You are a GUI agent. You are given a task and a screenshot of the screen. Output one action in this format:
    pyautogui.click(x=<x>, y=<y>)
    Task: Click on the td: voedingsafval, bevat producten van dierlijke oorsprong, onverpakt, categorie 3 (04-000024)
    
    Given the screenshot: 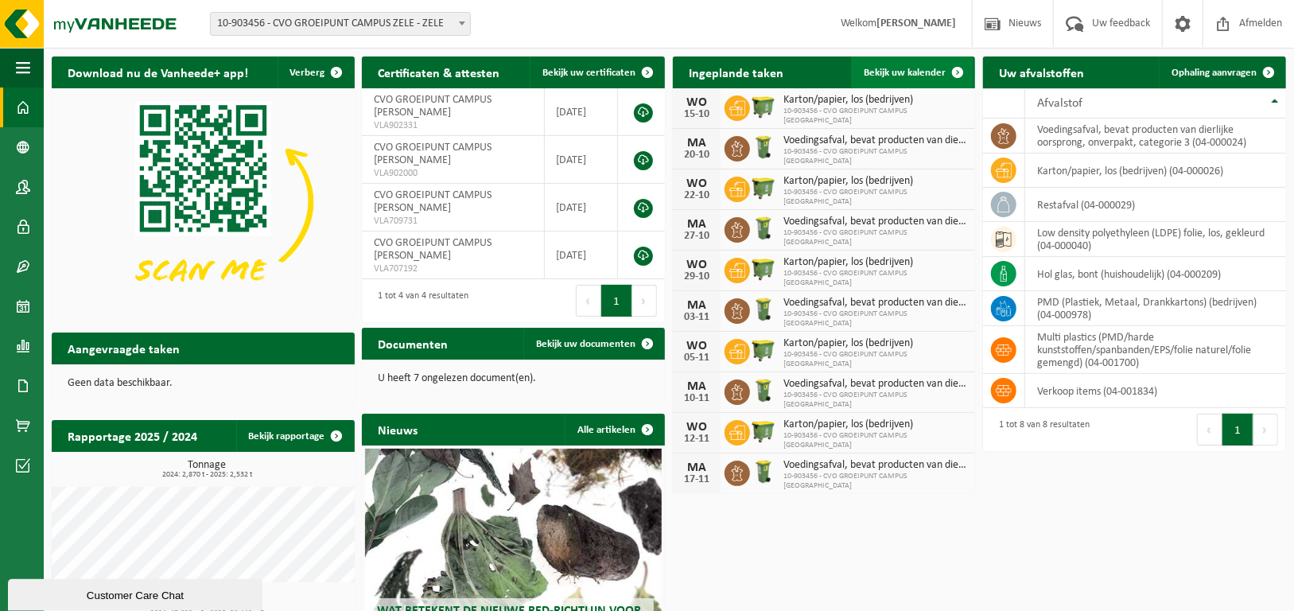 What is the action you would take?
    pyautogui.click(x=1156, y=136)
    